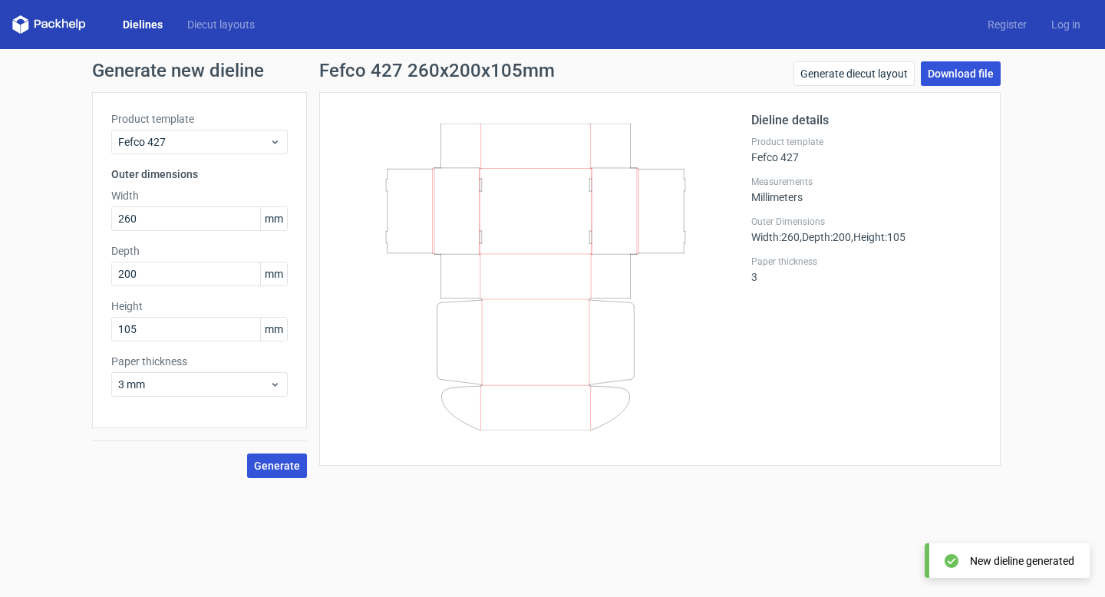  Describe the element at coordinates (867, 182) in the screenshot. I see `label: Measurements` at that location.